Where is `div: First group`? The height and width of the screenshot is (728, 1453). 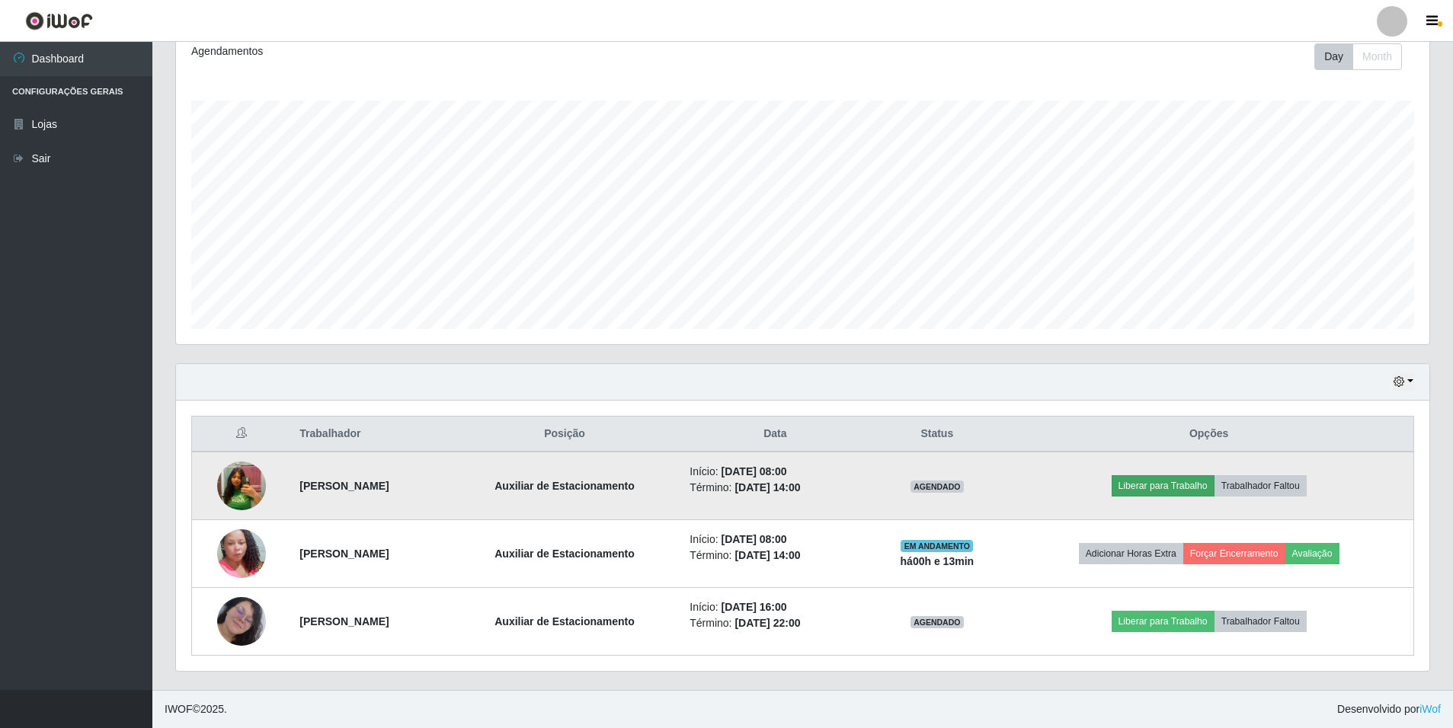 div: First group is located at coordinates (1358, 56).